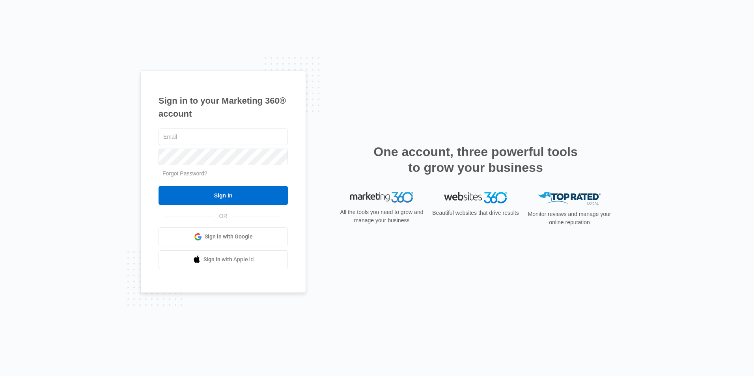 The height and width of the screenshot is (376, 754). I want to click on a: Sign in with Google, so click(223, 237).